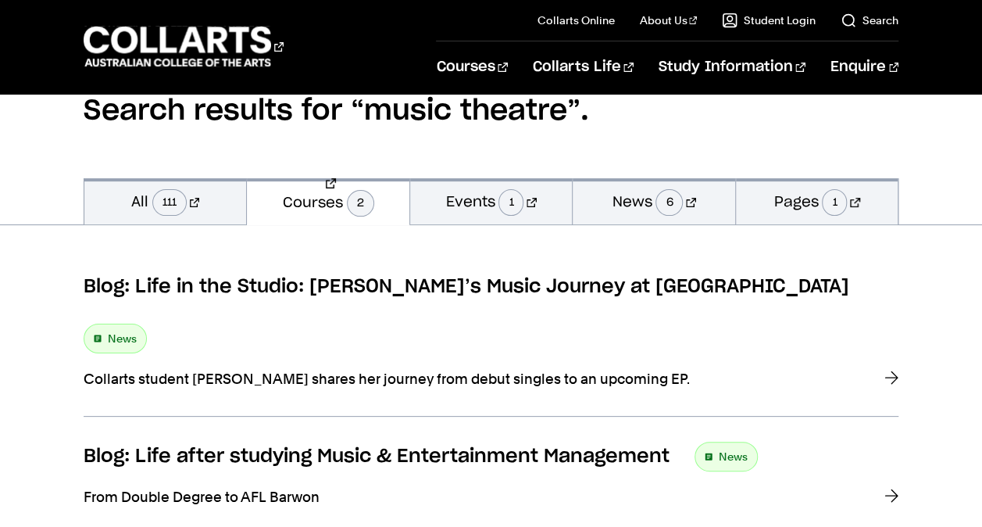 This screenshot has width=982, height=527. Describe the element at coordinates (170, 202) in the screenshot. I see `span: 111` at that location.